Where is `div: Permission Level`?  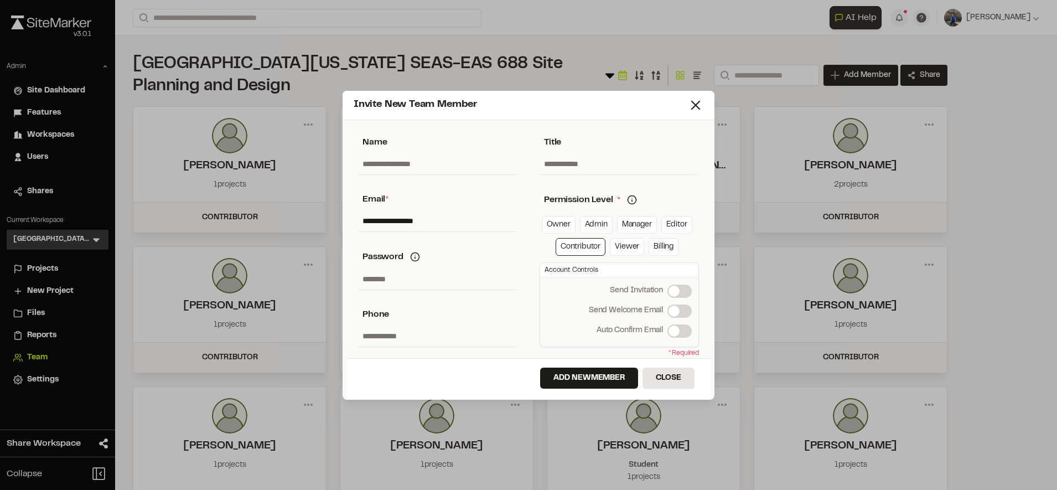
div: Permission Level is located at coordinates (619, 200).